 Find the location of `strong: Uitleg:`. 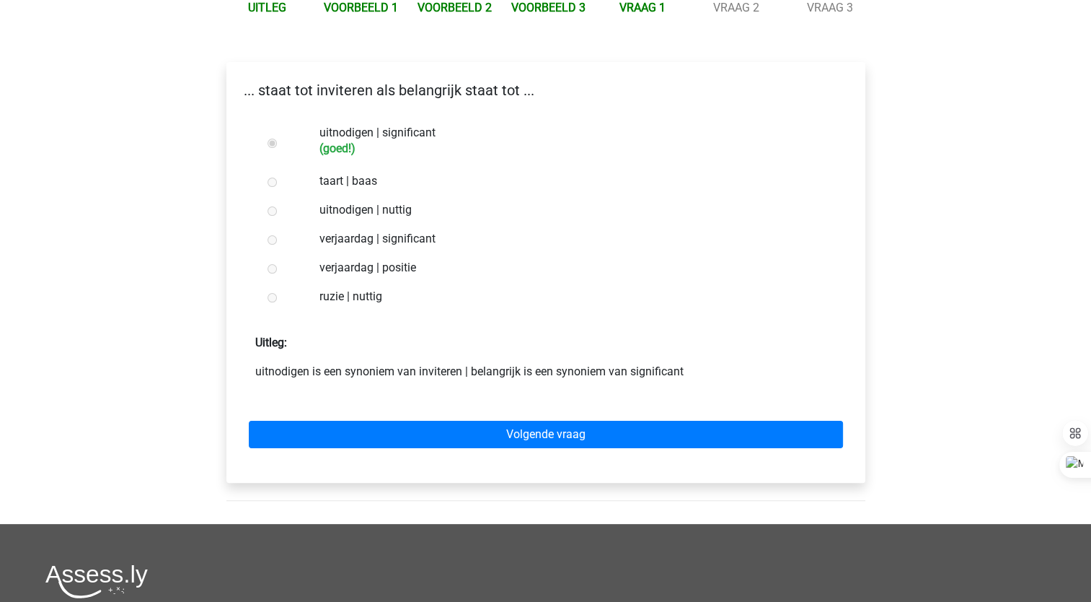

strong: Uitleg: is located at coordinates (271, 342).